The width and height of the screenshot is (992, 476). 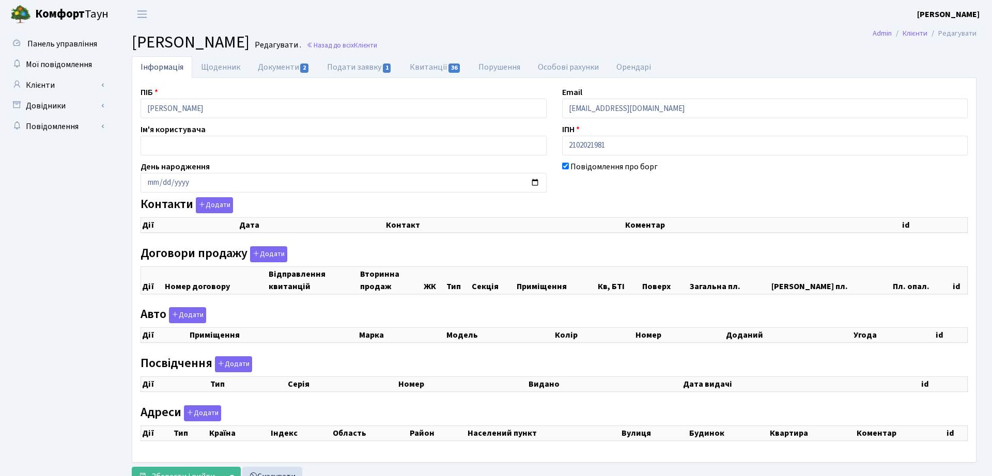 I want to click on th: Серія, so click(x=342, y=384).